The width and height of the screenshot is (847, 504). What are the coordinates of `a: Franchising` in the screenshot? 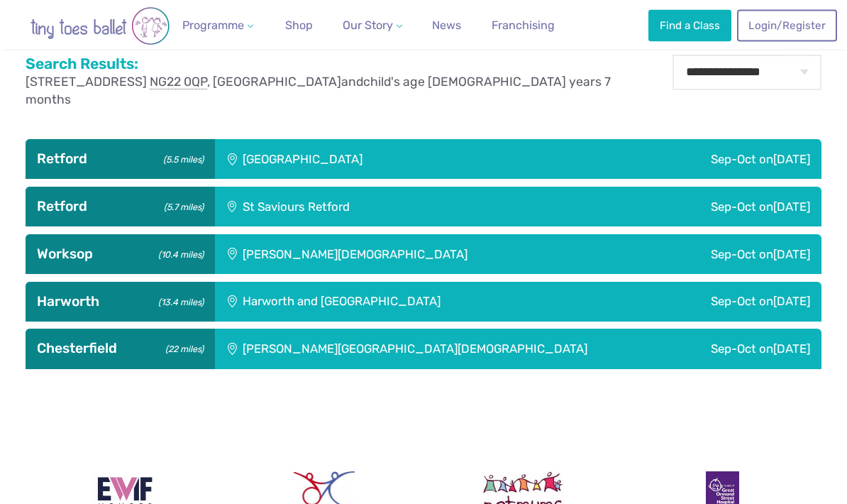 It's located at (523, 26).